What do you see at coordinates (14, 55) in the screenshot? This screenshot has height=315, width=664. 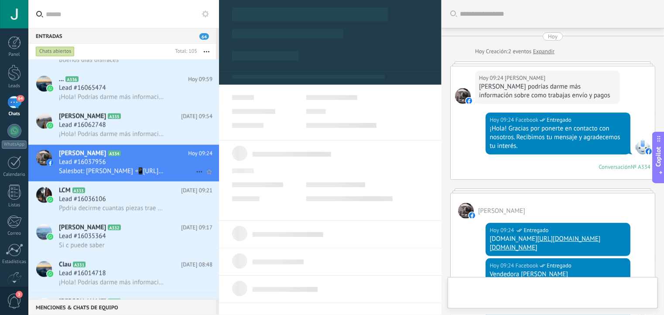 I see `div: Panel` at bounding box center [14, 55].